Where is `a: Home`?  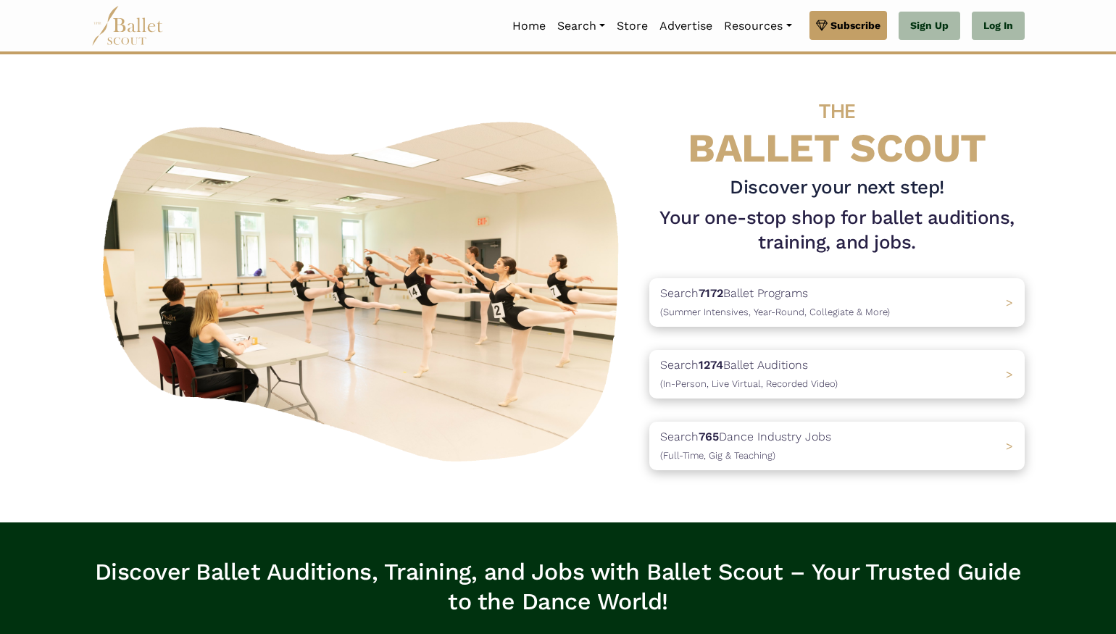 a: Home is located at coordinates (529, 26).